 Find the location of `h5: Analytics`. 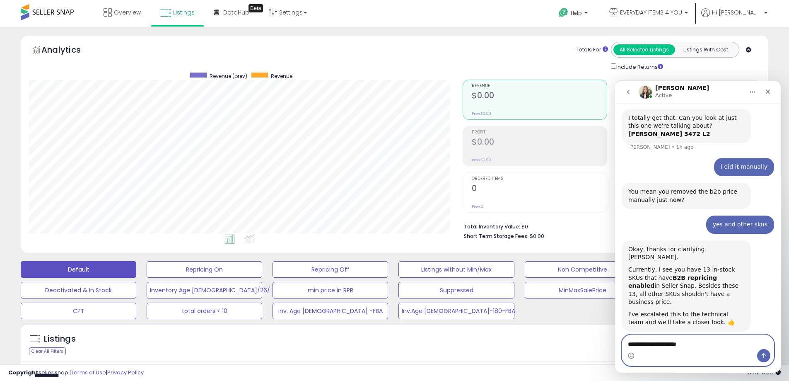

h5: Analytics is located at coordinates (69, 51).